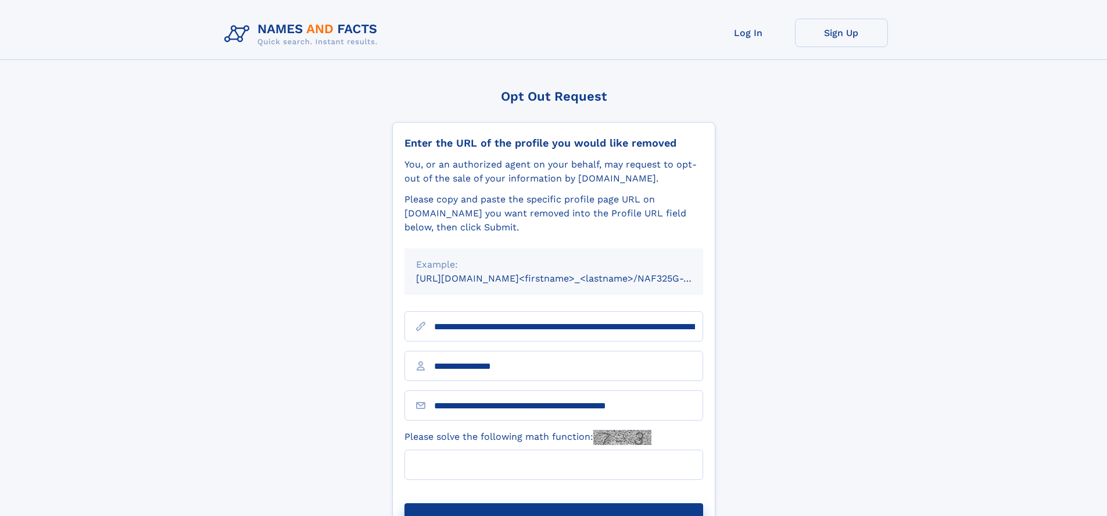 Image resolution: width=1107 pixels, height=516 pixels. What do you see at coordinates (554, 265) in the screenshot?
I see `div: Example:` at bounding box center [554, 265].